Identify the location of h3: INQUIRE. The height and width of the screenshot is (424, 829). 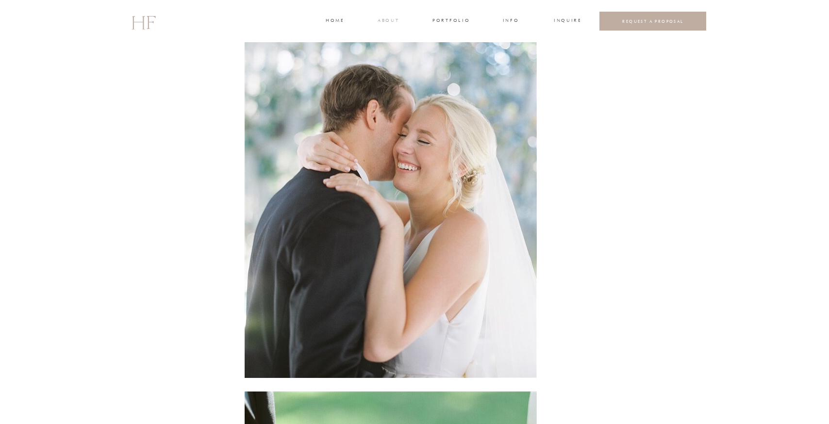
(567, 21).